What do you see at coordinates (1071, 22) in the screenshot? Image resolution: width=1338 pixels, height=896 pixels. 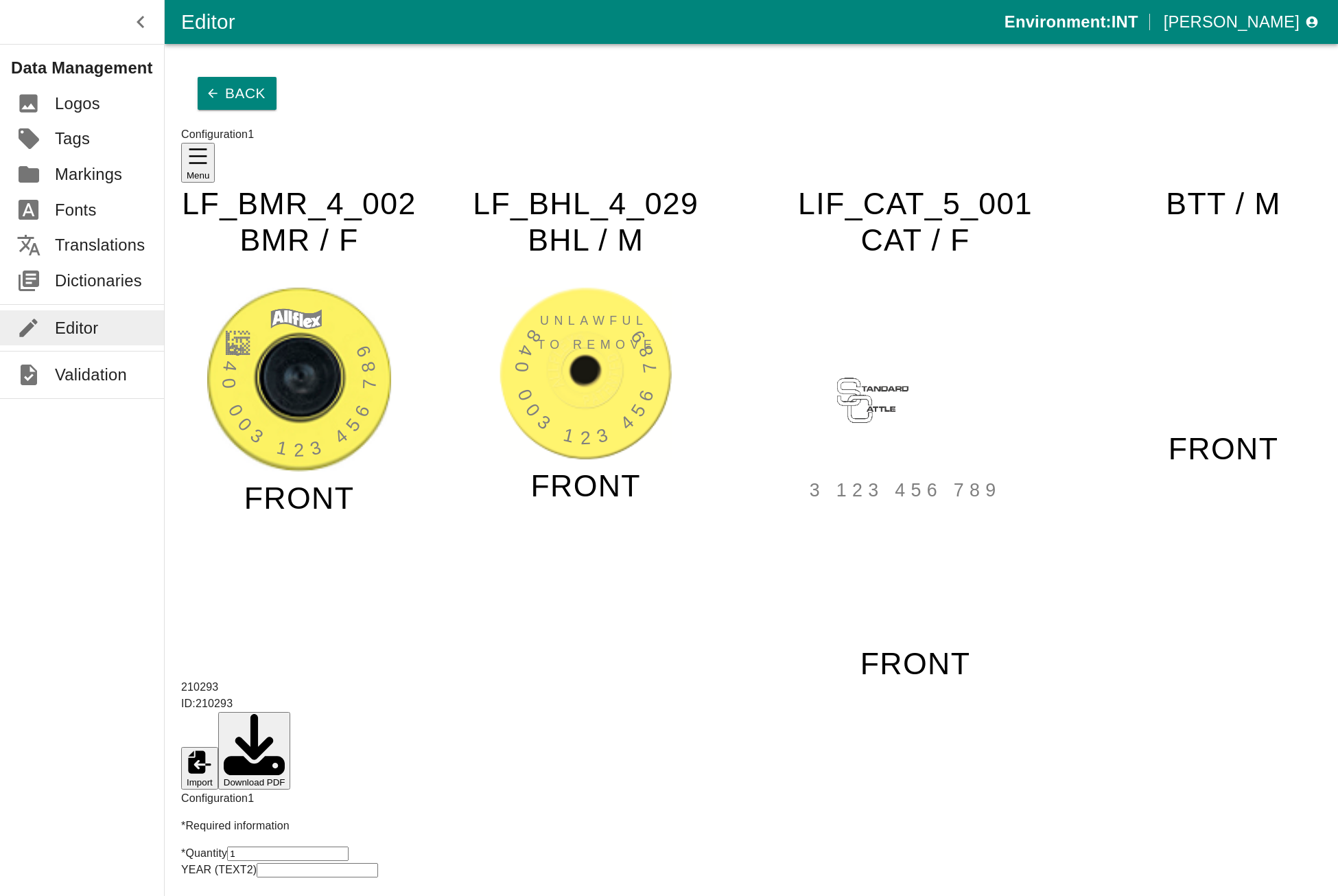 I see `p: Environment: INT` at bounding box center [1071, 22].